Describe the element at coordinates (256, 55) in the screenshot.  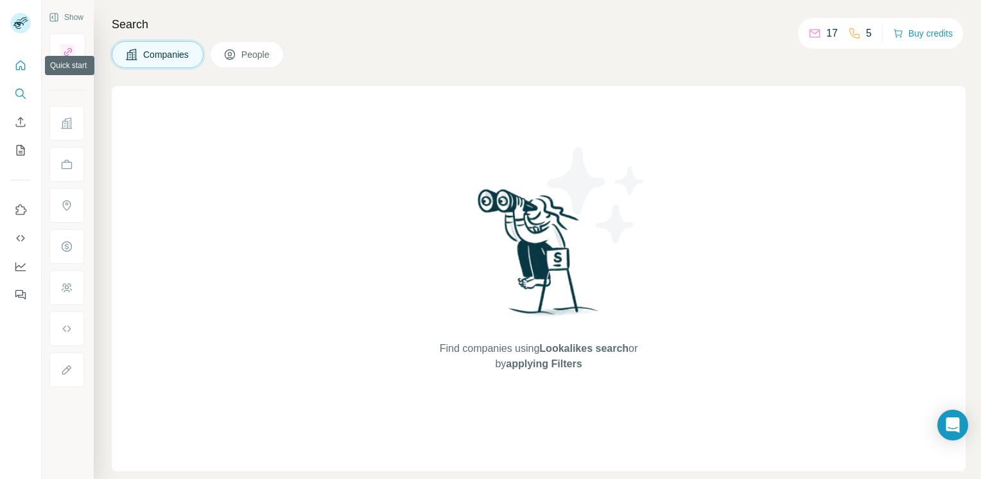
I see `span: People` at that location.